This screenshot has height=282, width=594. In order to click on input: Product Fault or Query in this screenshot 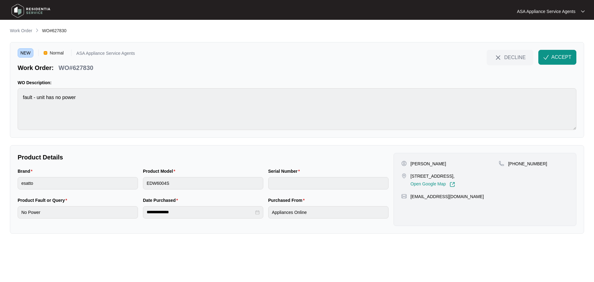, I will do `click(78, 212)`.